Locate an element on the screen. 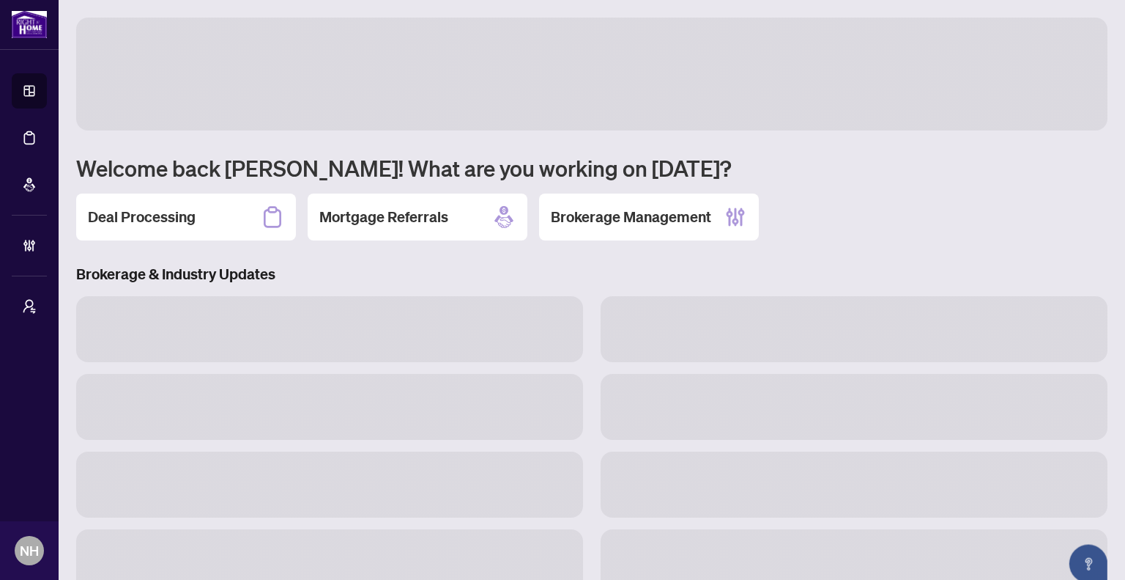 The width and height of the screenshot is (1125, 580). span: NH is located at coordinates (29, 550).